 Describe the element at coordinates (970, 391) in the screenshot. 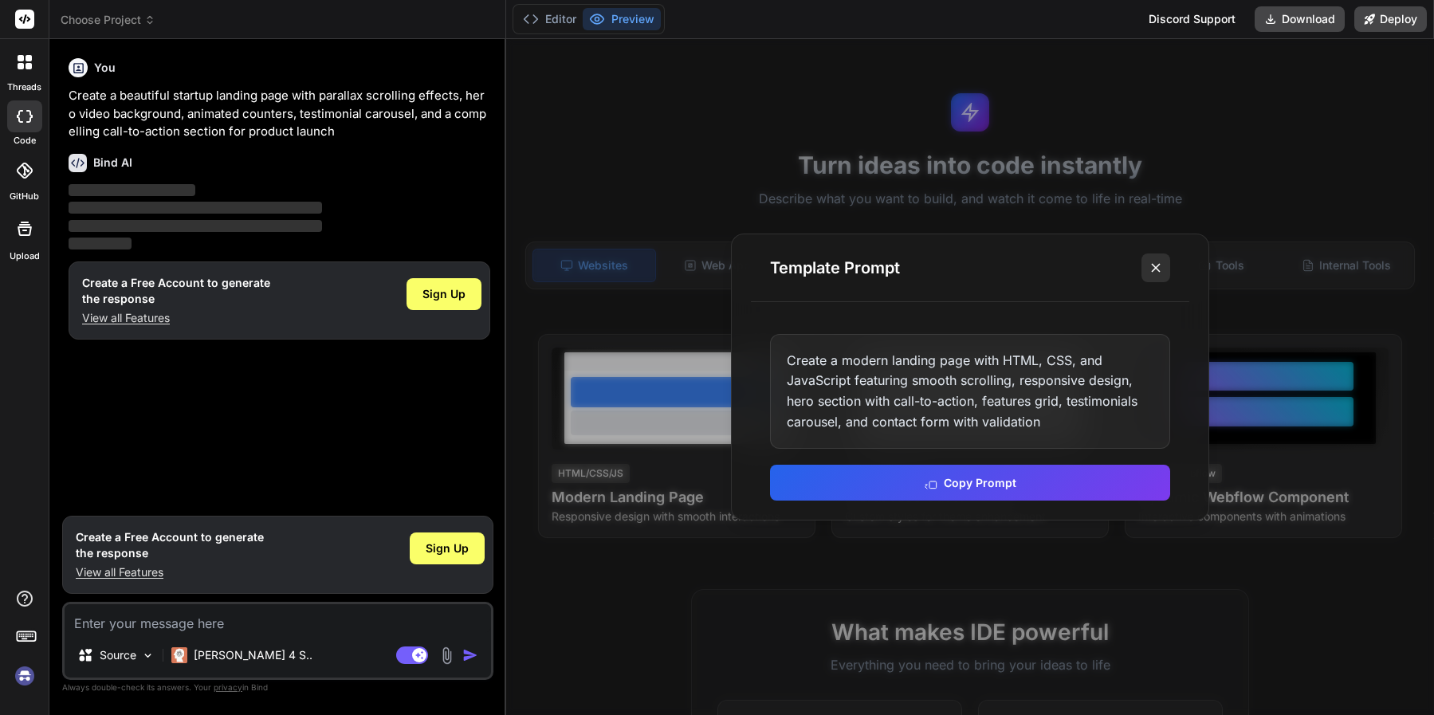

I see `div: Create a modern landing page with HTML, CSS, and JavaScript featuring smooth scrolling, responsiv...` at that location.